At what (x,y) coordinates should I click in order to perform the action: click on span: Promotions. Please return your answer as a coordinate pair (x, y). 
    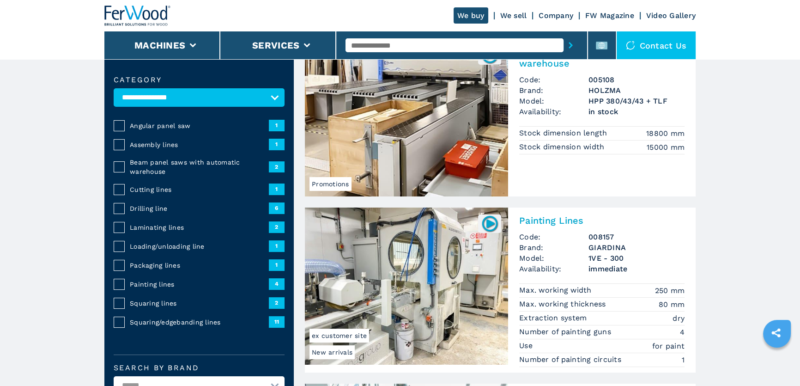
    Looking at the image, I should click on (330, 184).